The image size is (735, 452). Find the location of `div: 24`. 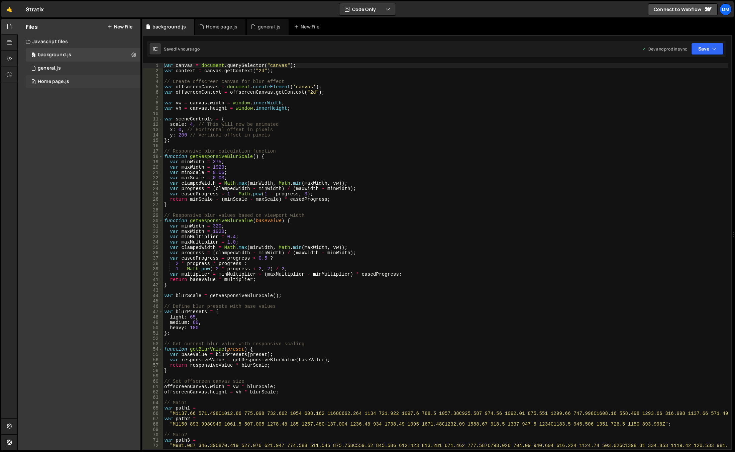

div: 24 is located at coordinates (153, 189).